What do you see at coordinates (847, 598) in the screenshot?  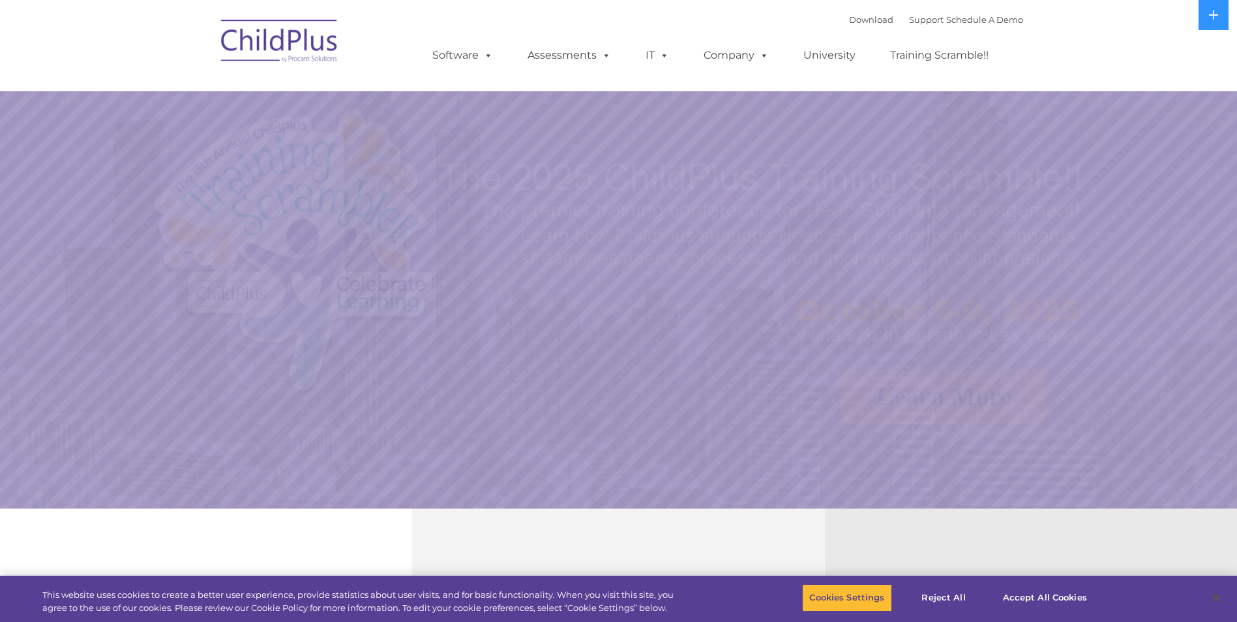 I see `button: Cookies Settings` at bounding box center [847, 598].